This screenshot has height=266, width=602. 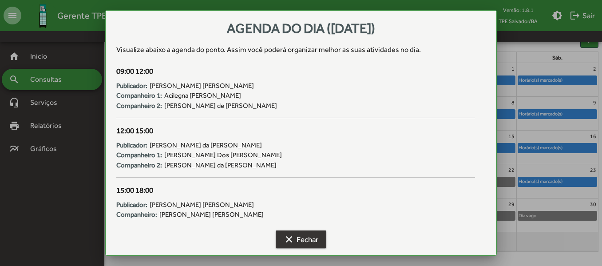 What do you see at coordinates (295, 131) in the screenshot?
I see `div: 12:00 15:00` at bounding box center [295, 131].